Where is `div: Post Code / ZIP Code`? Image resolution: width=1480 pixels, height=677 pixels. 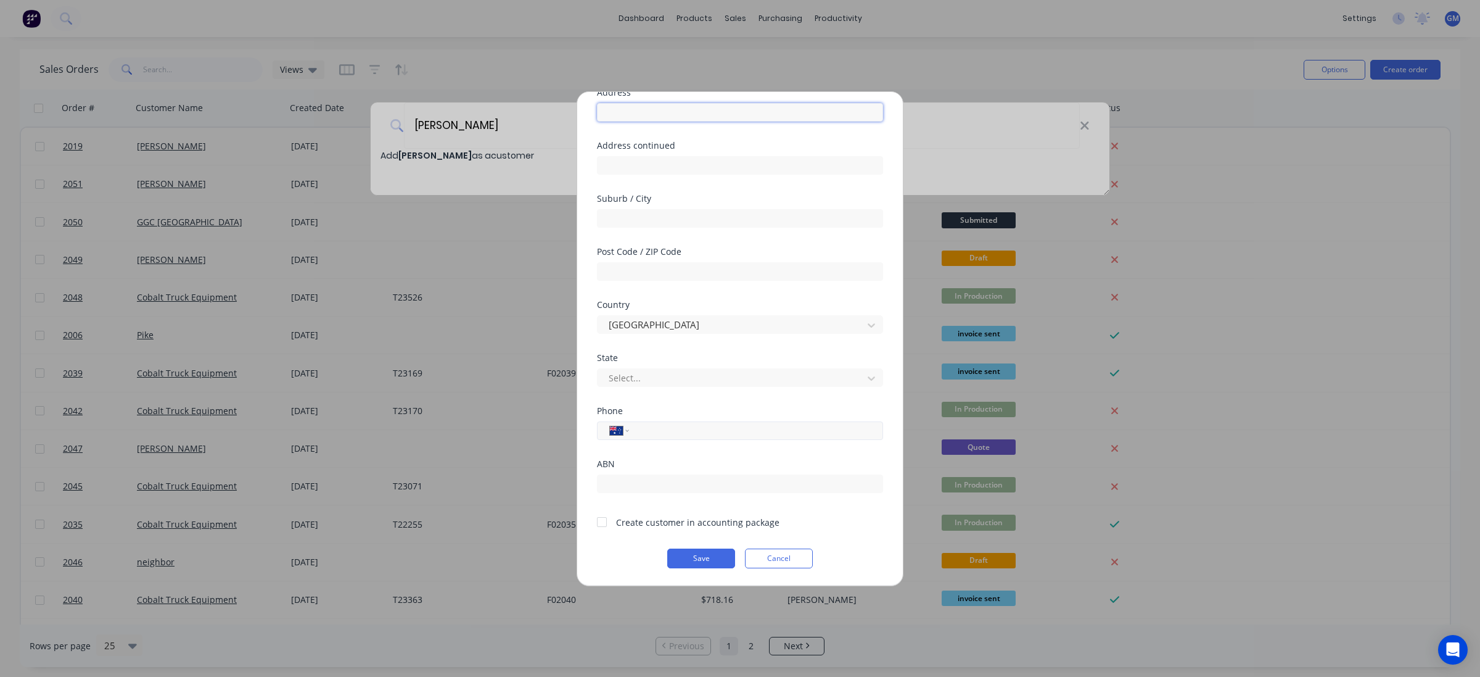 div: Post Code / ZIP Code is located at coordinates (740, 252).